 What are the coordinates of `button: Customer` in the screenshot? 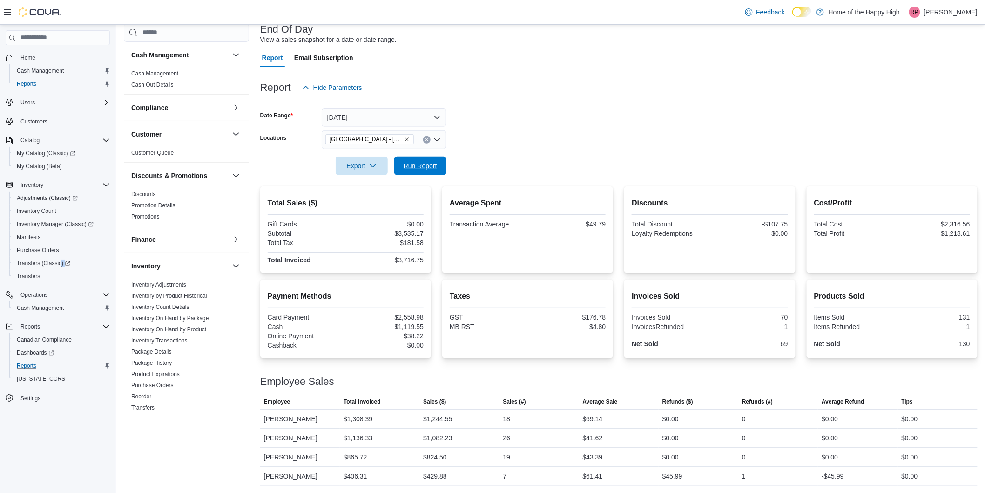 It's located at (180, 134).